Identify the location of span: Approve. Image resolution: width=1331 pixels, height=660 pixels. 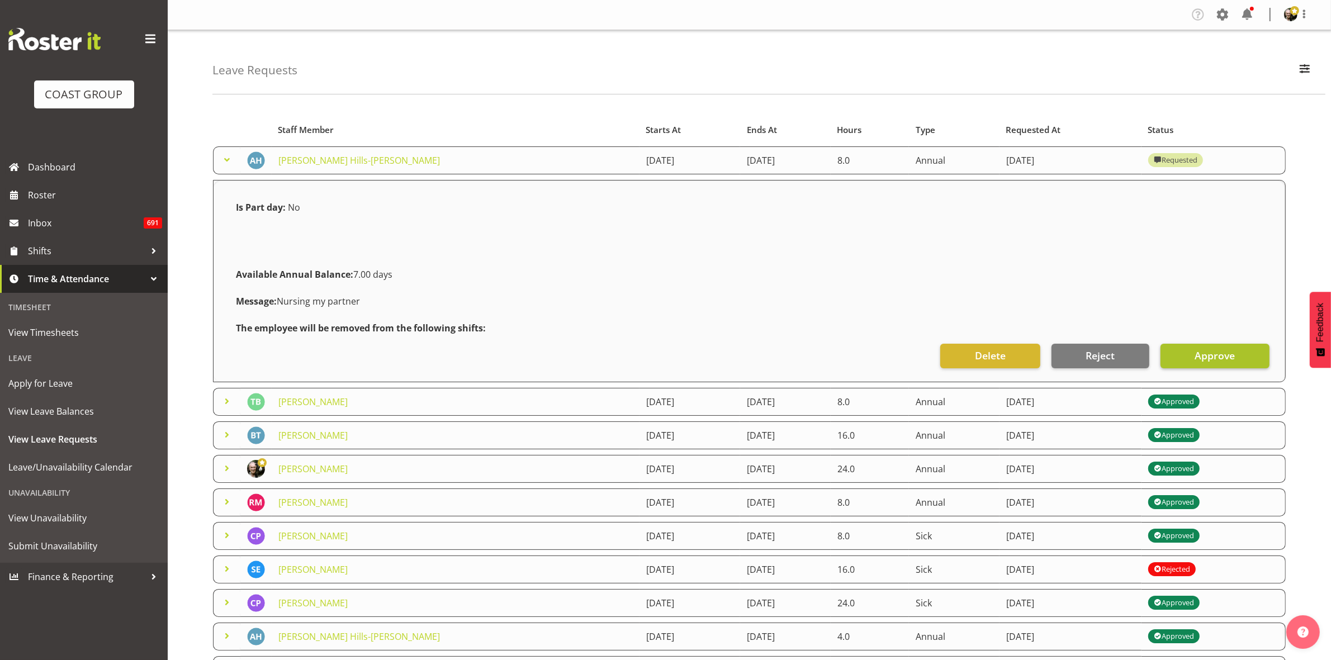
(1215, 356).